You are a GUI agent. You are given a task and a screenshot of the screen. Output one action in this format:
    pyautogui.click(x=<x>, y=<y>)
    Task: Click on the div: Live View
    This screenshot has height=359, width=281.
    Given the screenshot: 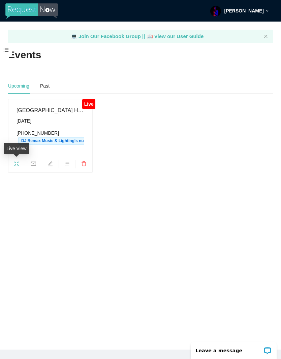 What is the action you would take?
    pyautogui.click(x=17, y=149)
    